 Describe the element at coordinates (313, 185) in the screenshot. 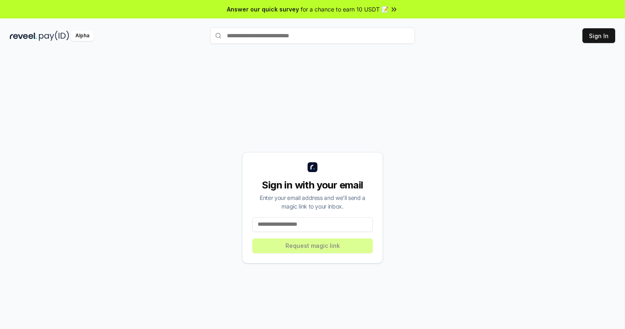

I see `div: Sign in with your email` at that location.